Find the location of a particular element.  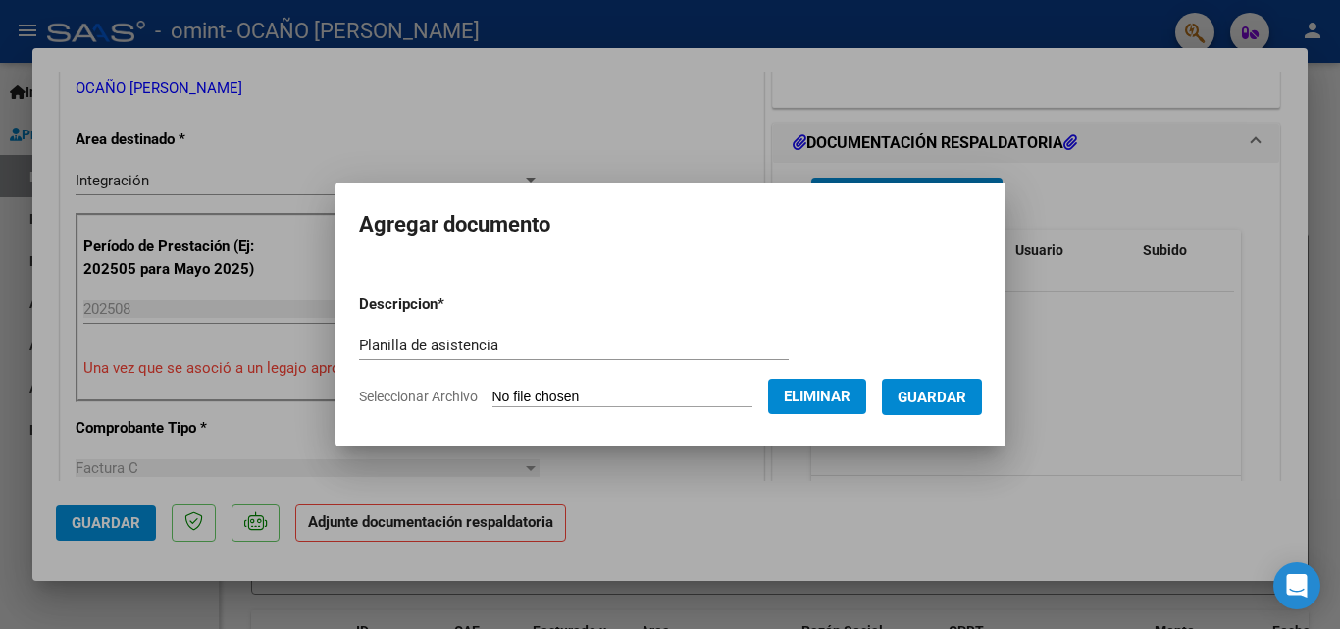

span: Eliminar is located at coordinates (817, 396).